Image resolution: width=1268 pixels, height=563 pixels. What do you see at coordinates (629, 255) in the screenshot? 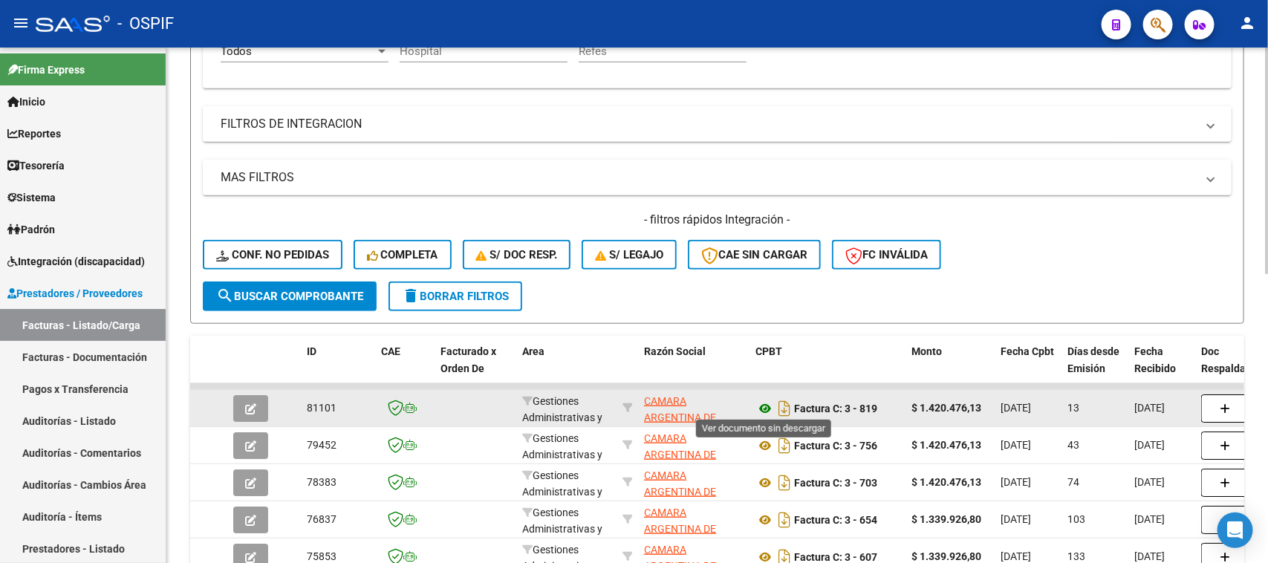
I see `span: S/ legajo` at bounding box center [629, 255].